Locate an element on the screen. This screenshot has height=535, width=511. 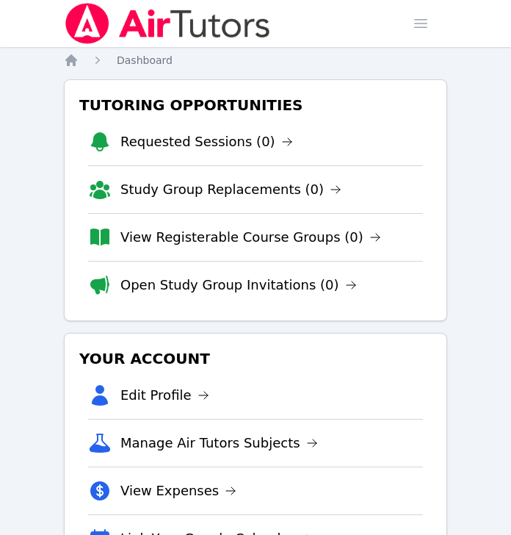
nav: Breadcrumb is located at coordinates (256, 60).